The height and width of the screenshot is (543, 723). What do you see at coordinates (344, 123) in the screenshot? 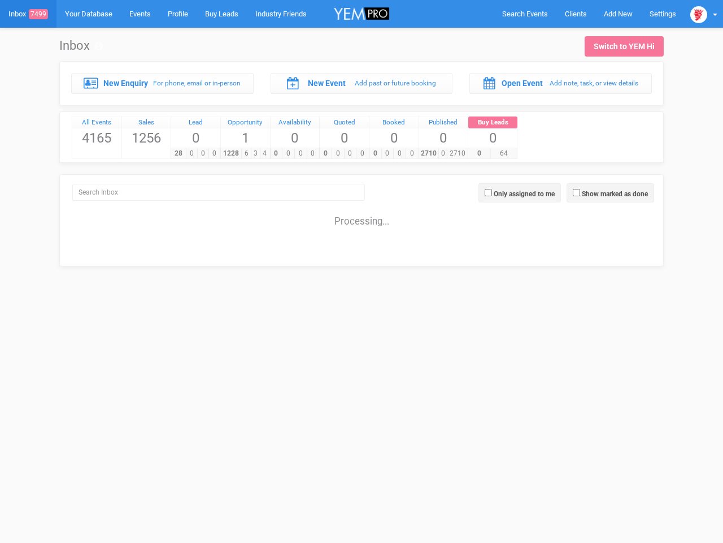
I see `div: Quoted` at bounding box center [344, 123].